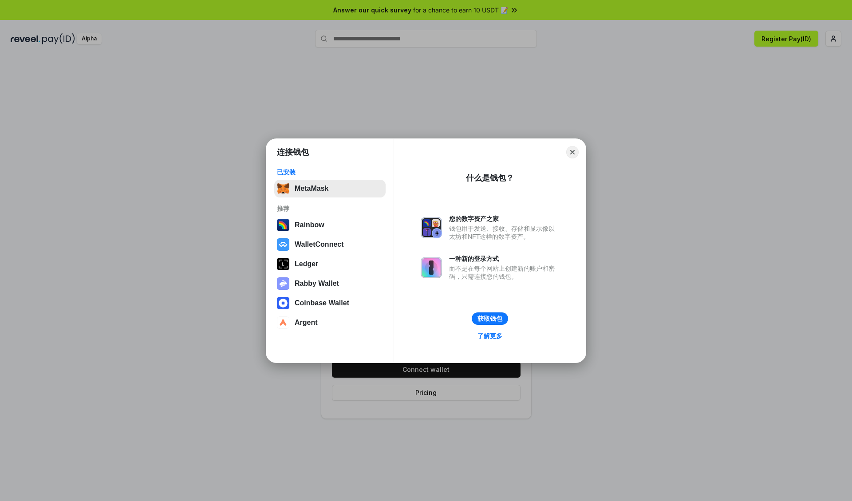 Image resolution: width=852 pixels, height=501 pixels. What do you see at coordinates (490, 336) in the screenshot?
I see `a: 了解更多` at bounding box center [490, 336].